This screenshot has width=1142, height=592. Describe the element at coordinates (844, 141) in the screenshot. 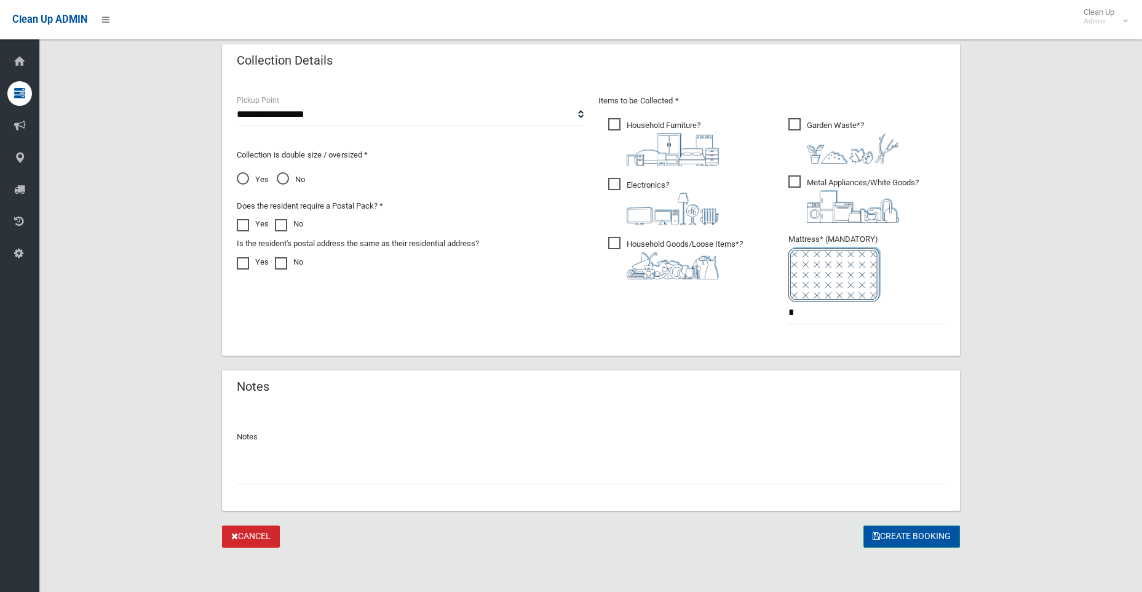

I see `span: Garden Waste*` at that location.